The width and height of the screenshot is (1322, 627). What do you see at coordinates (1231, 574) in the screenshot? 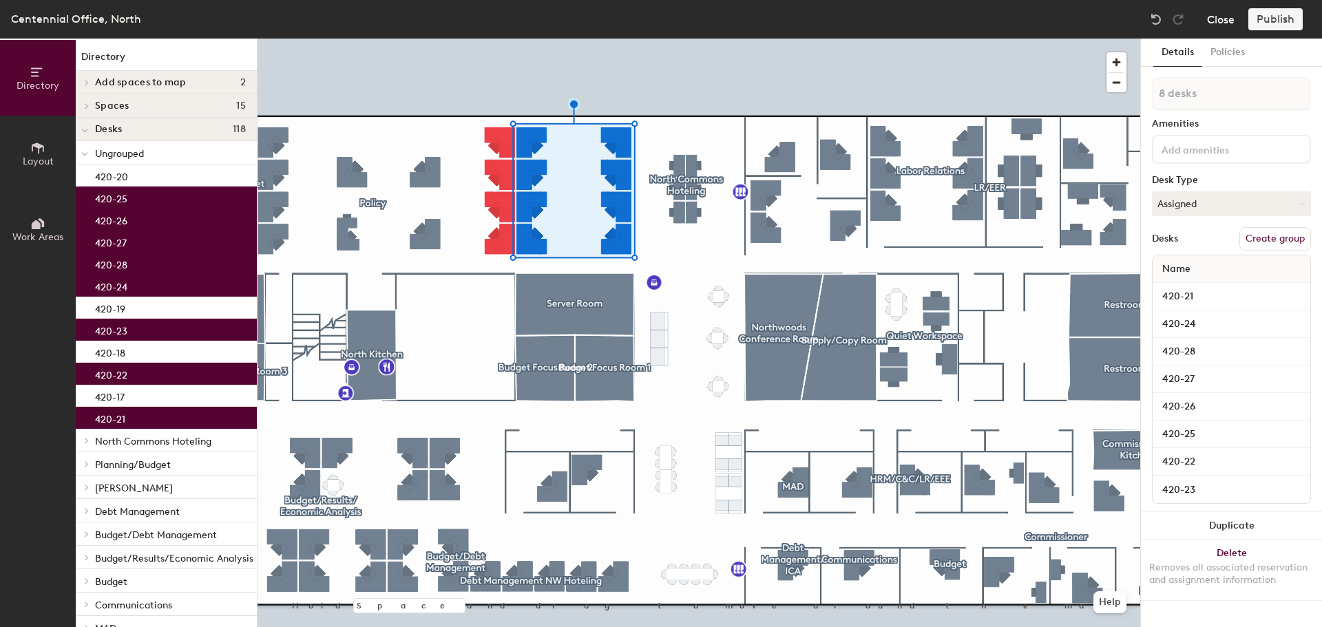
I see `div: Removes all associated reservation and assignment information` at bounding box center [1231, 574].